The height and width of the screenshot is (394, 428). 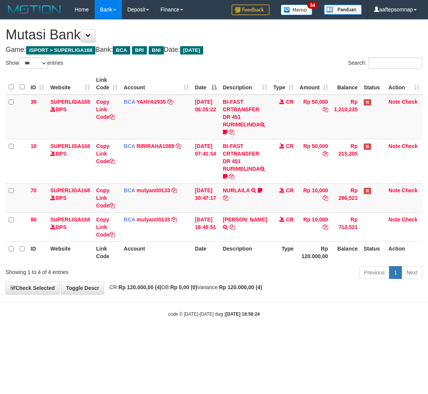 What do you see at coordinates (153, 220) in the screenshot?
I see `a: mulyanti0133` at bounding box center [153, 220].